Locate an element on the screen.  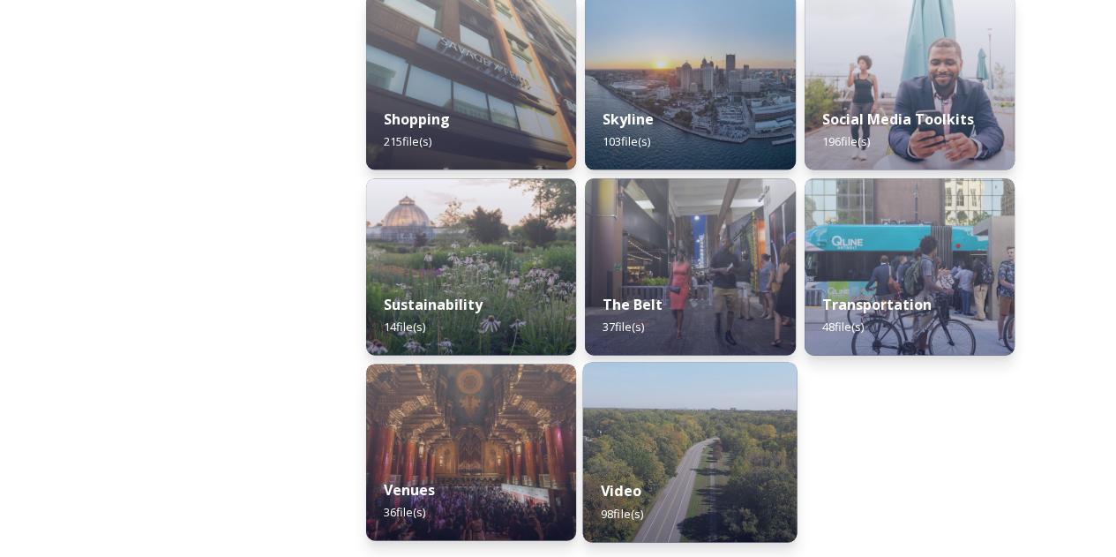
strong: Venues is located at coordinates (409, 490).